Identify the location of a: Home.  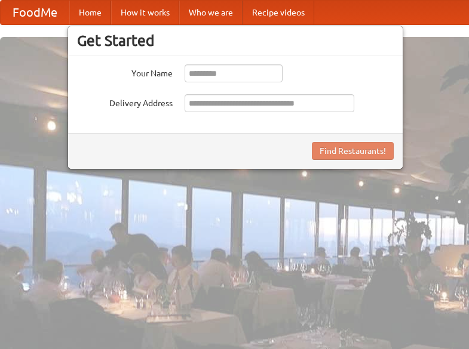
(90, 13).